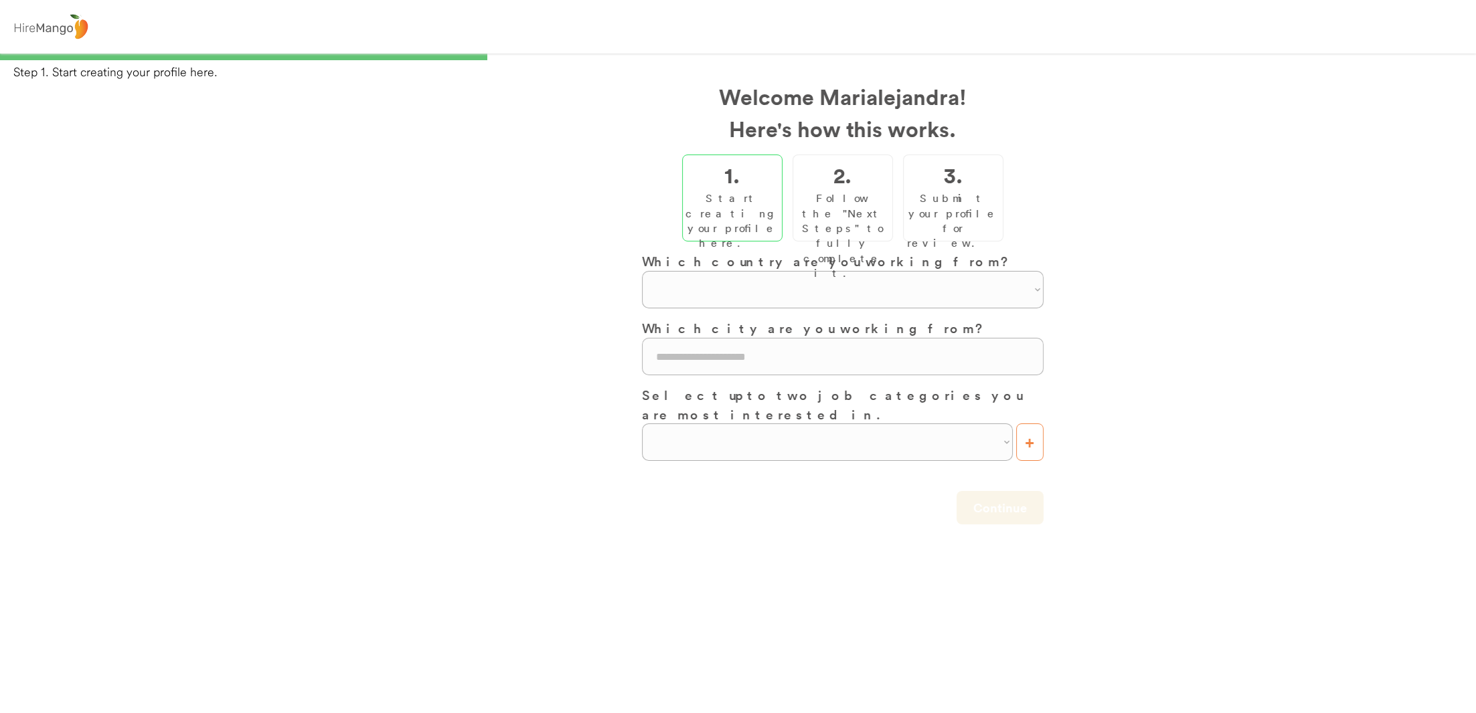 Image resolution: width=1476 pixels, height=713 pixels. I want to click on button: Continue, so click(1000, 508).